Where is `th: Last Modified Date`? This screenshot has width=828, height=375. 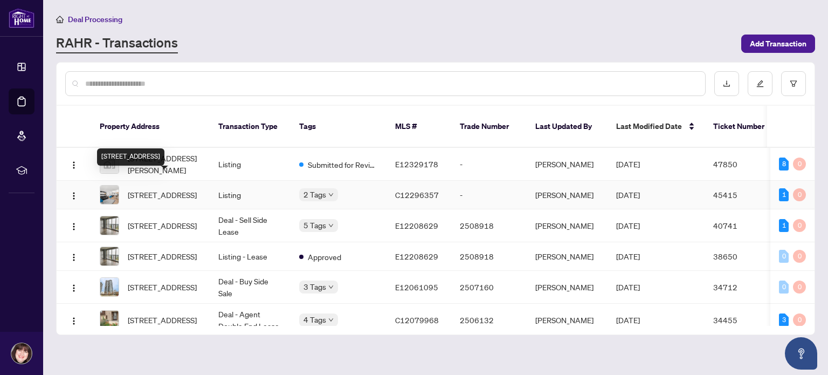
th: Last Modified Date is located at coordinates (656, 127).